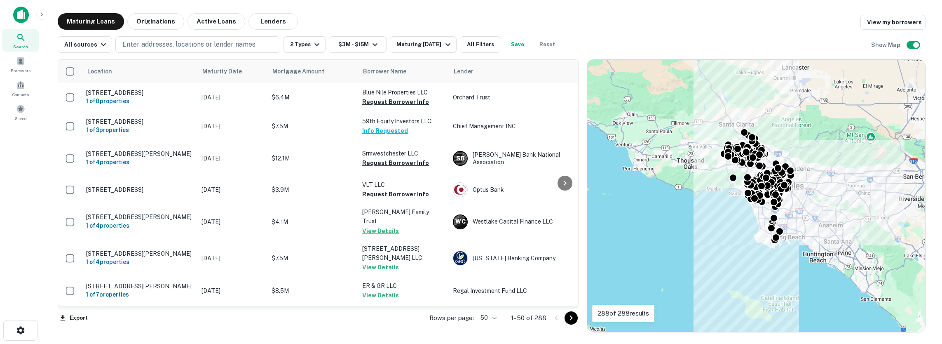 This screenshot has width=942, height=344. I want to click on button: All sources, so click(85, 45).